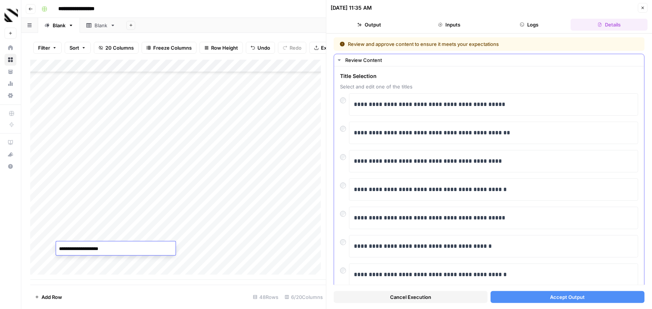 Image resolution: width=652 pixels, height=309 pixels. I want to click on button: Filter, so click(47, 48).